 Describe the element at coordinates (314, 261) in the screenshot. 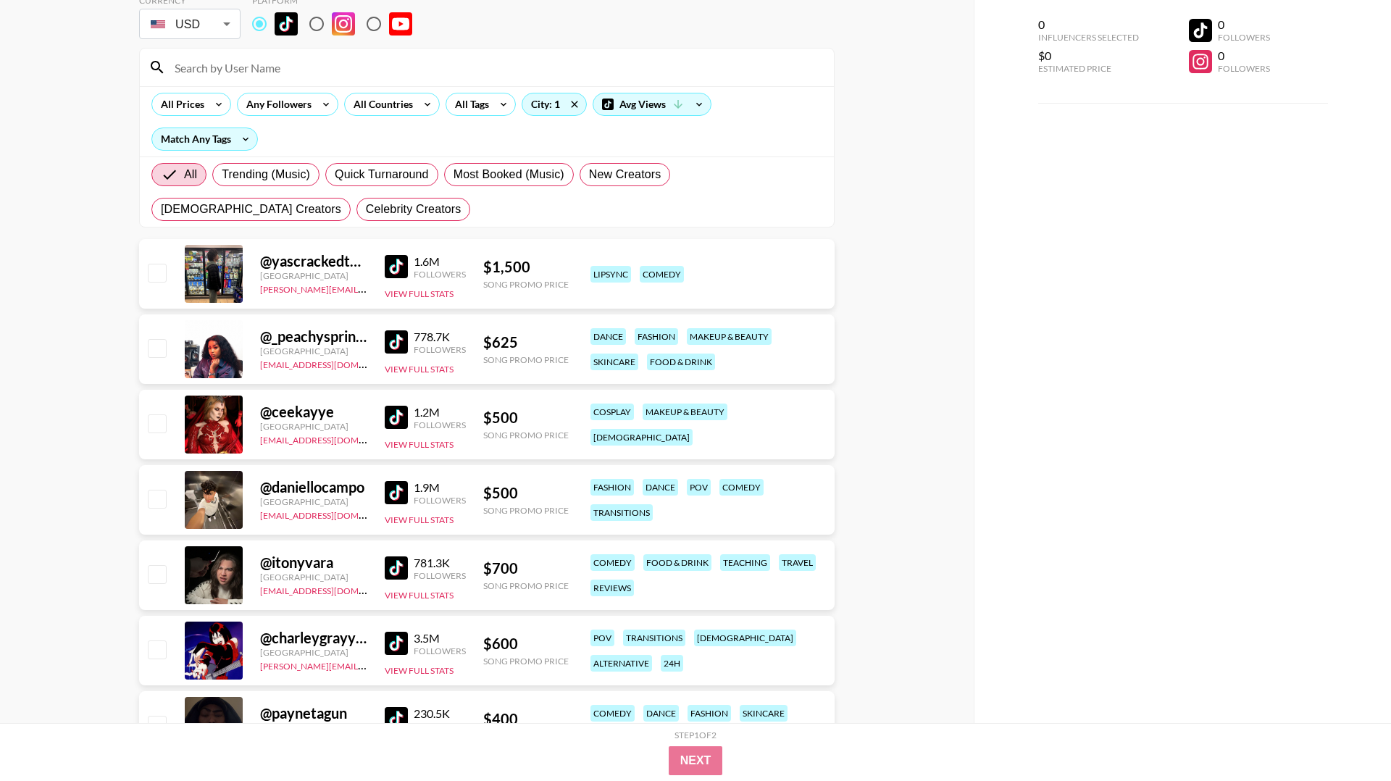

I see `div: @ yascrackedthat` at that location.